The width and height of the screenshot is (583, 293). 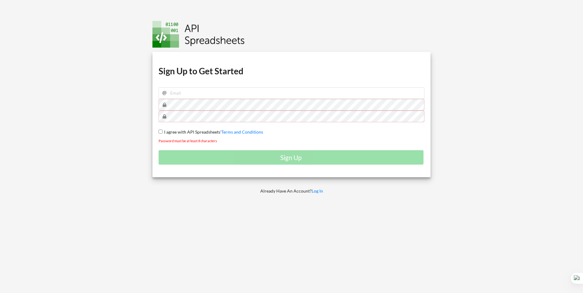 What do you see at coordinates (198, 34) in the screenshot?
I see `img: Logo.png` at bounding box center [198, 34].